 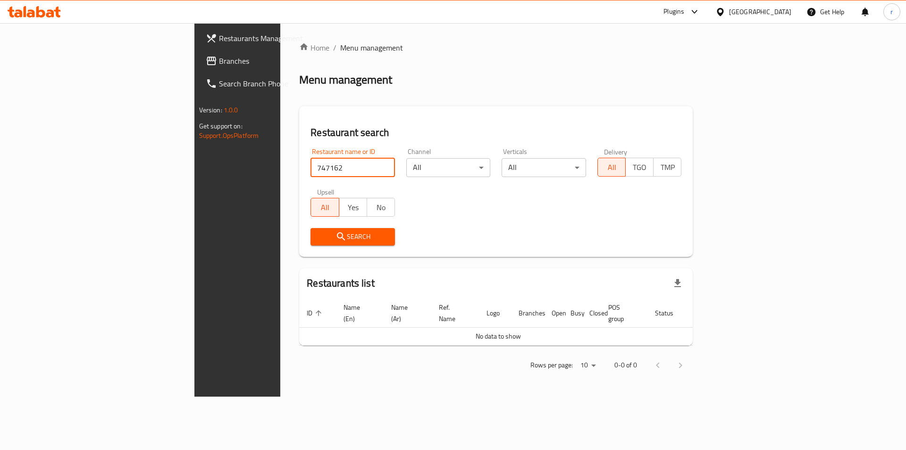 I want to click on span: No, so click(x=381, y=207).